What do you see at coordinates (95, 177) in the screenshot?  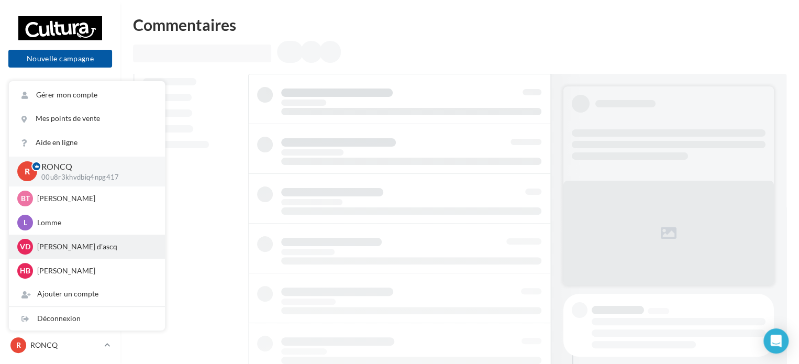 I see `p: 00u8r3khvdbiq4npg417` at bounding box center [95, 177].